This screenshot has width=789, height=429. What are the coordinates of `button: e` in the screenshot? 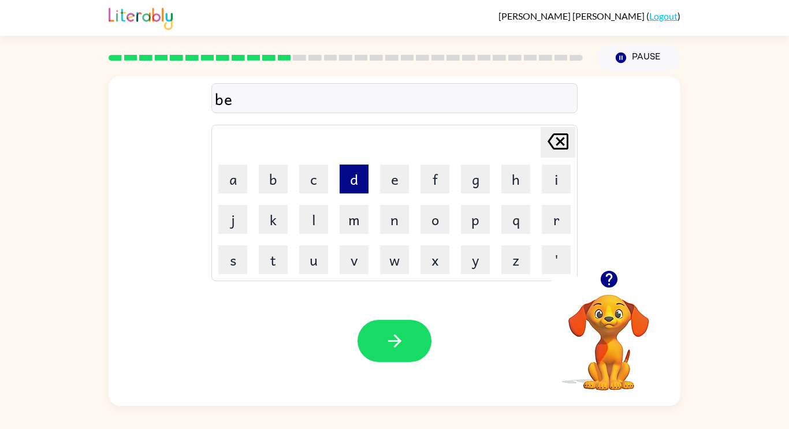 It's located at (394, 179).